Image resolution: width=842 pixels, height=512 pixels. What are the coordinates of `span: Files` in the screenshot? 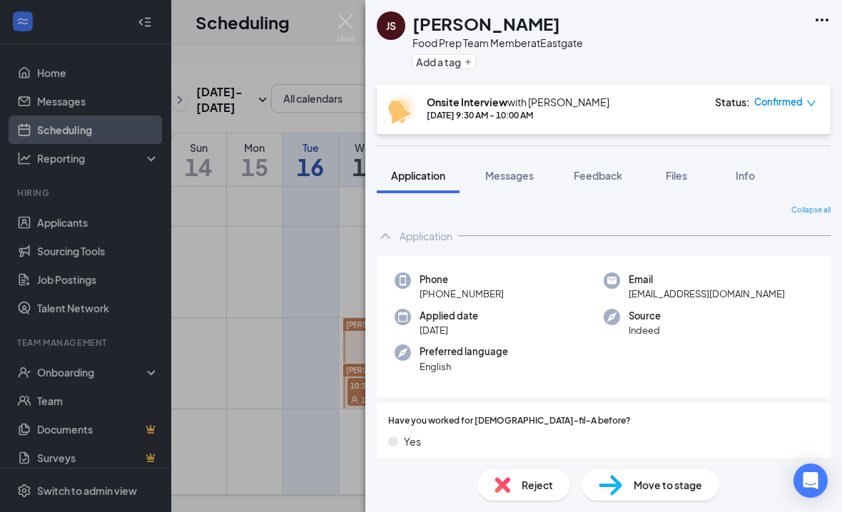 It's located at (677, 176).